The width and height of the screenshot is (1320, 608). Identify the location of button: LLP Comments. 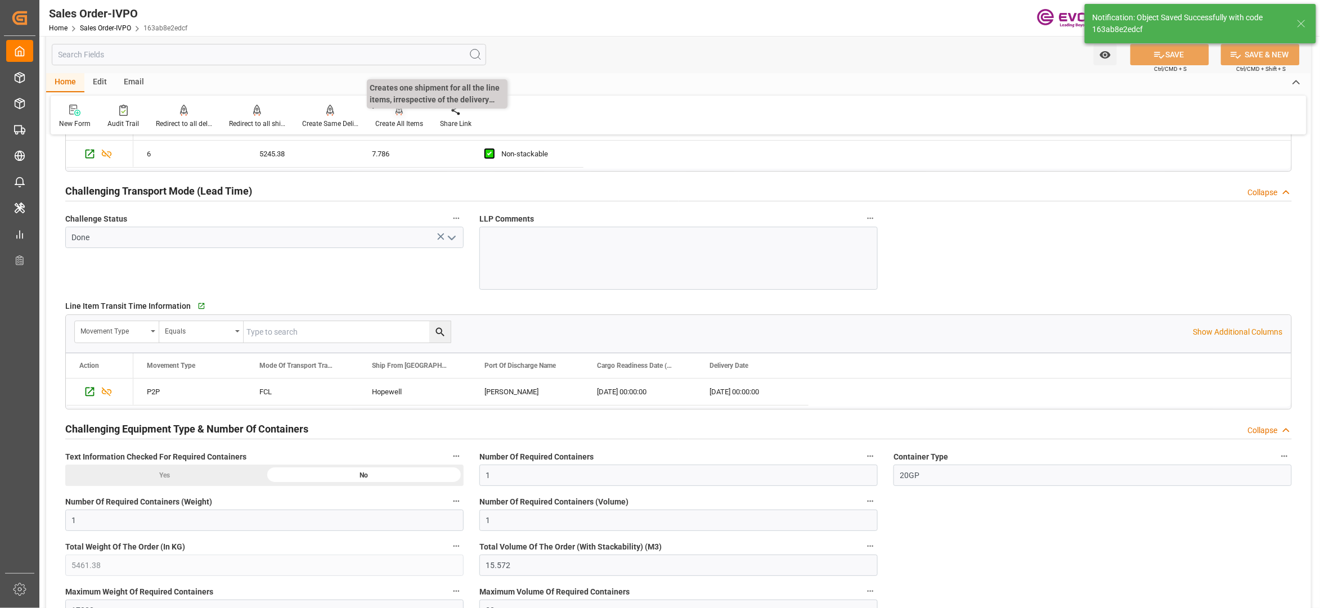
(870, 218).